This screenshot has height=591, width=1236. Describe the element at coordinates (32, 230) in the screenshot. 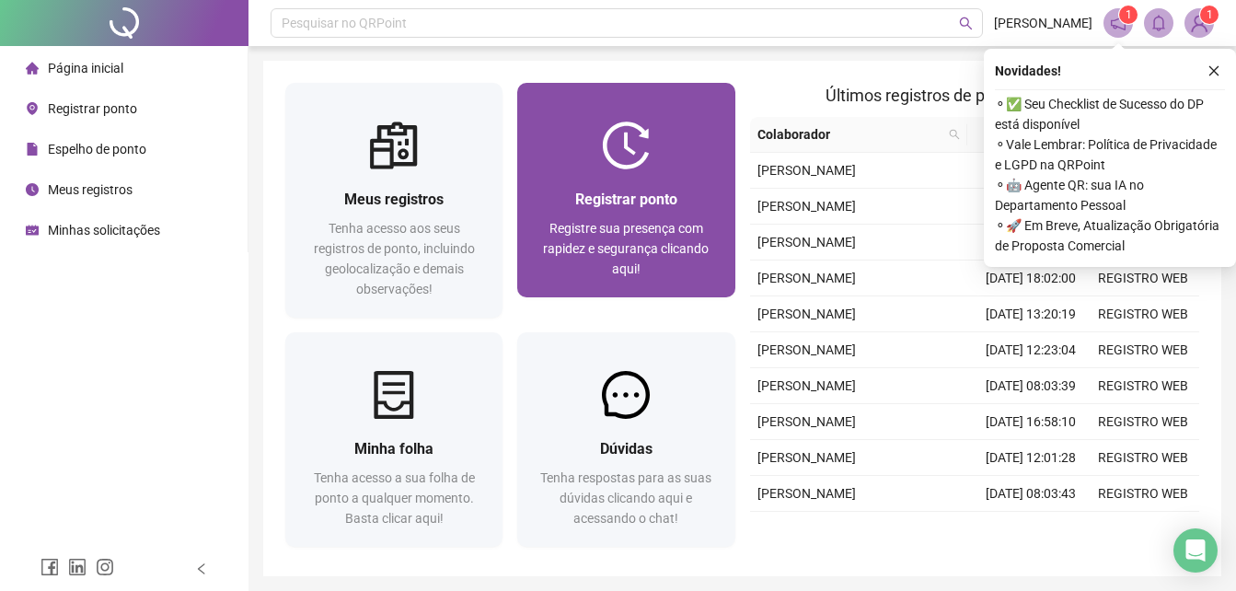

I see `span: schedule` at that location.